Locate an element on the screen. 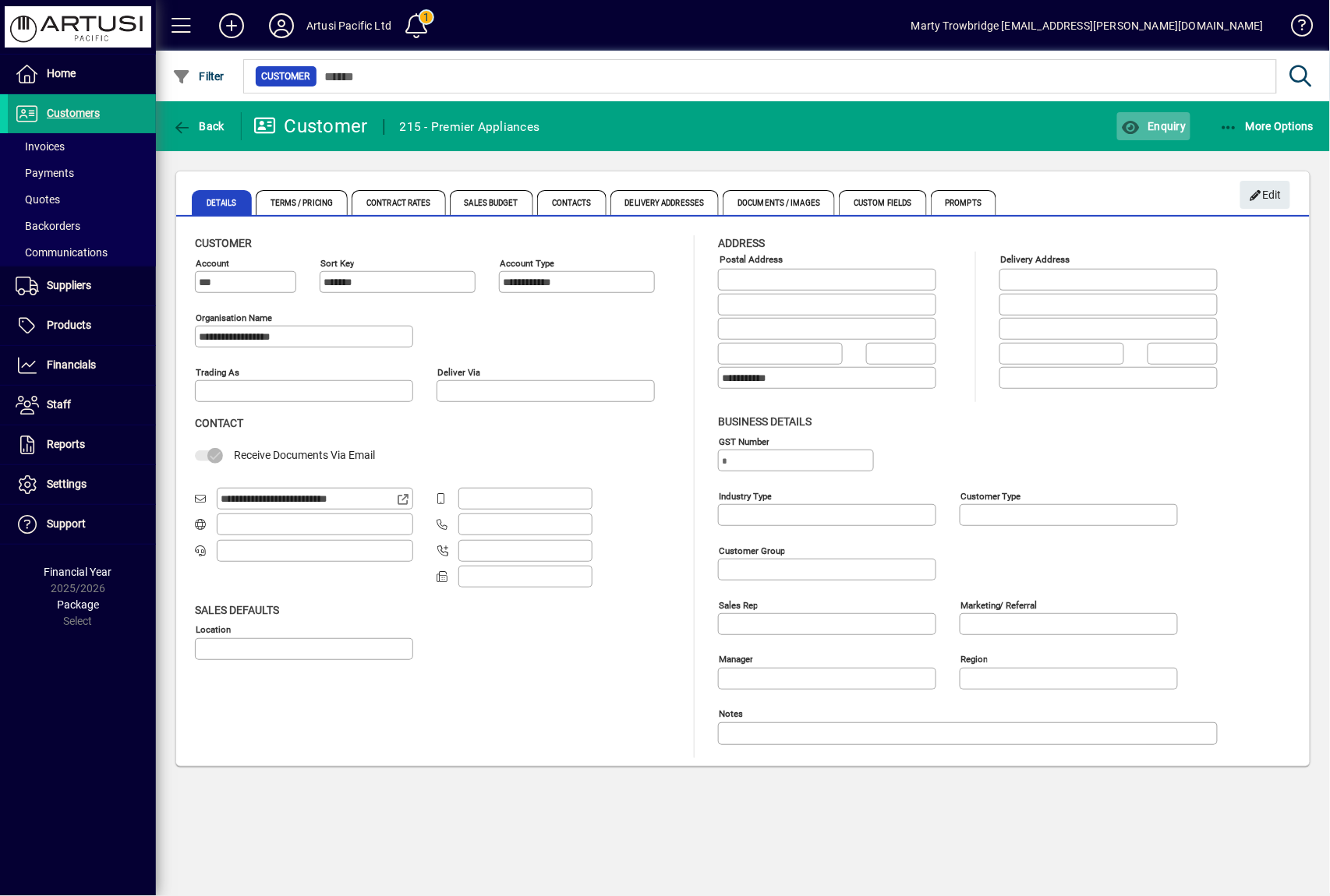 The height and width of the screenshot is (896, 1330). span: Contact is located at coordinates (219, 423).